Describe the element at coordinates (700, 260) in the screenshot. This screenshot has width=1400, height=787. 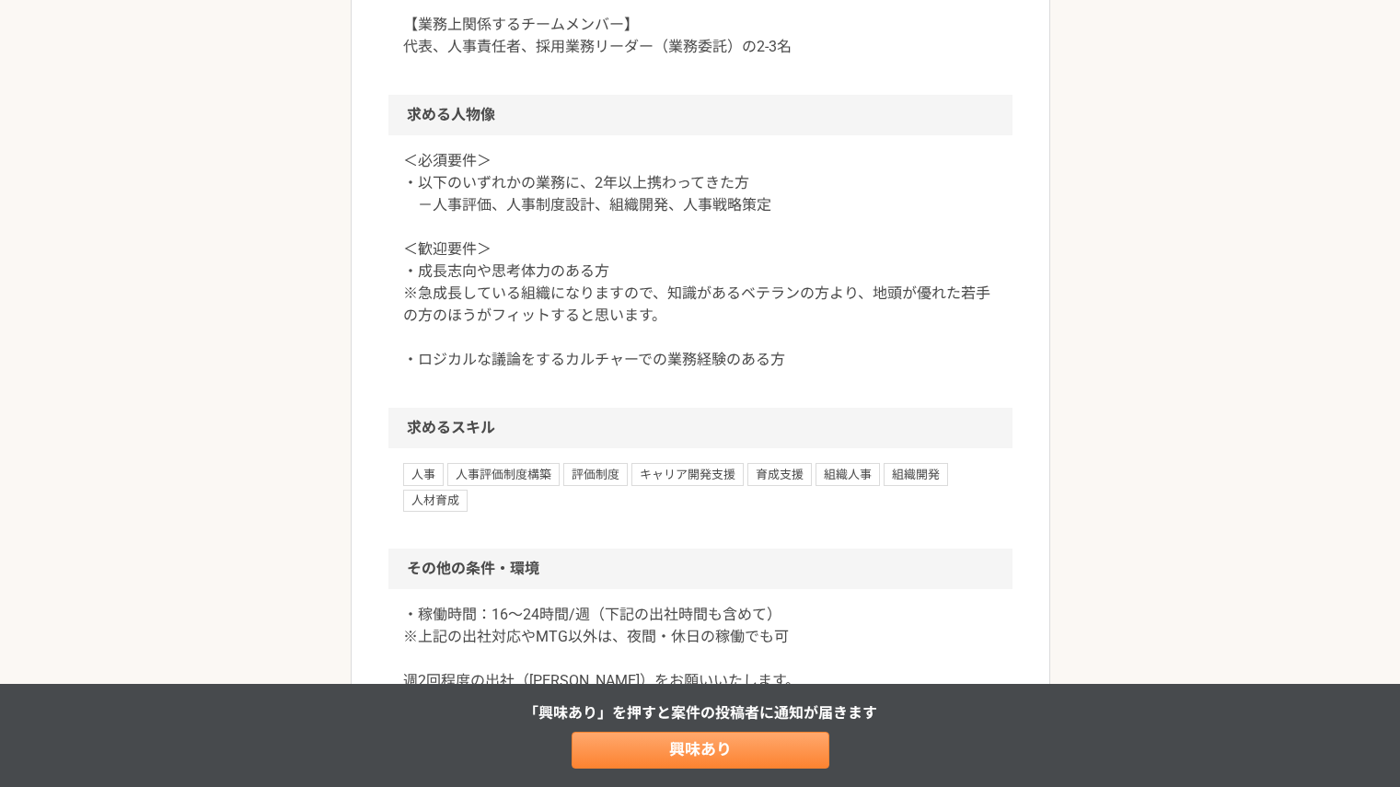
I see `p: ＜必須要件＞ ・以下のいずれかの業務に、2年以上携わってきた方 －人事評価、人事制度設計、組織開発、人事戦略策定 ＜歓迎要件＞ ・成長志向や思考体力のある方 ※急成長している組織になりますので、...` at that location.